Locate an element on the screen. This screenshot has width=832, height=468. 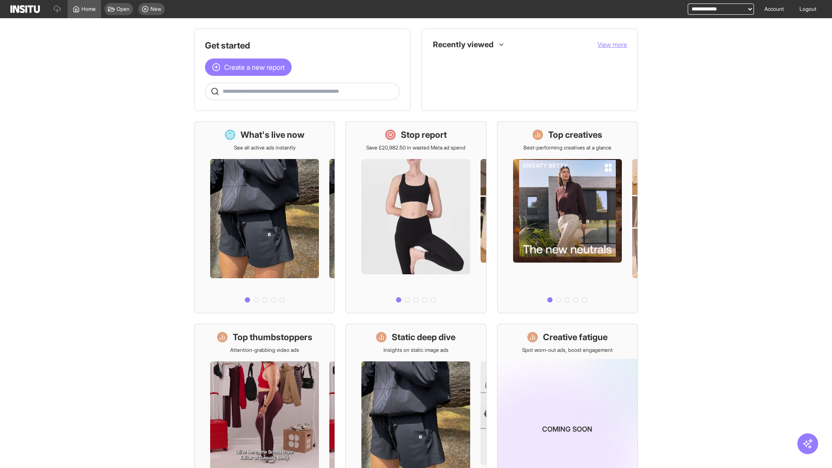
p: Attention-grabbing video ads is located at coordinates (264, 350).